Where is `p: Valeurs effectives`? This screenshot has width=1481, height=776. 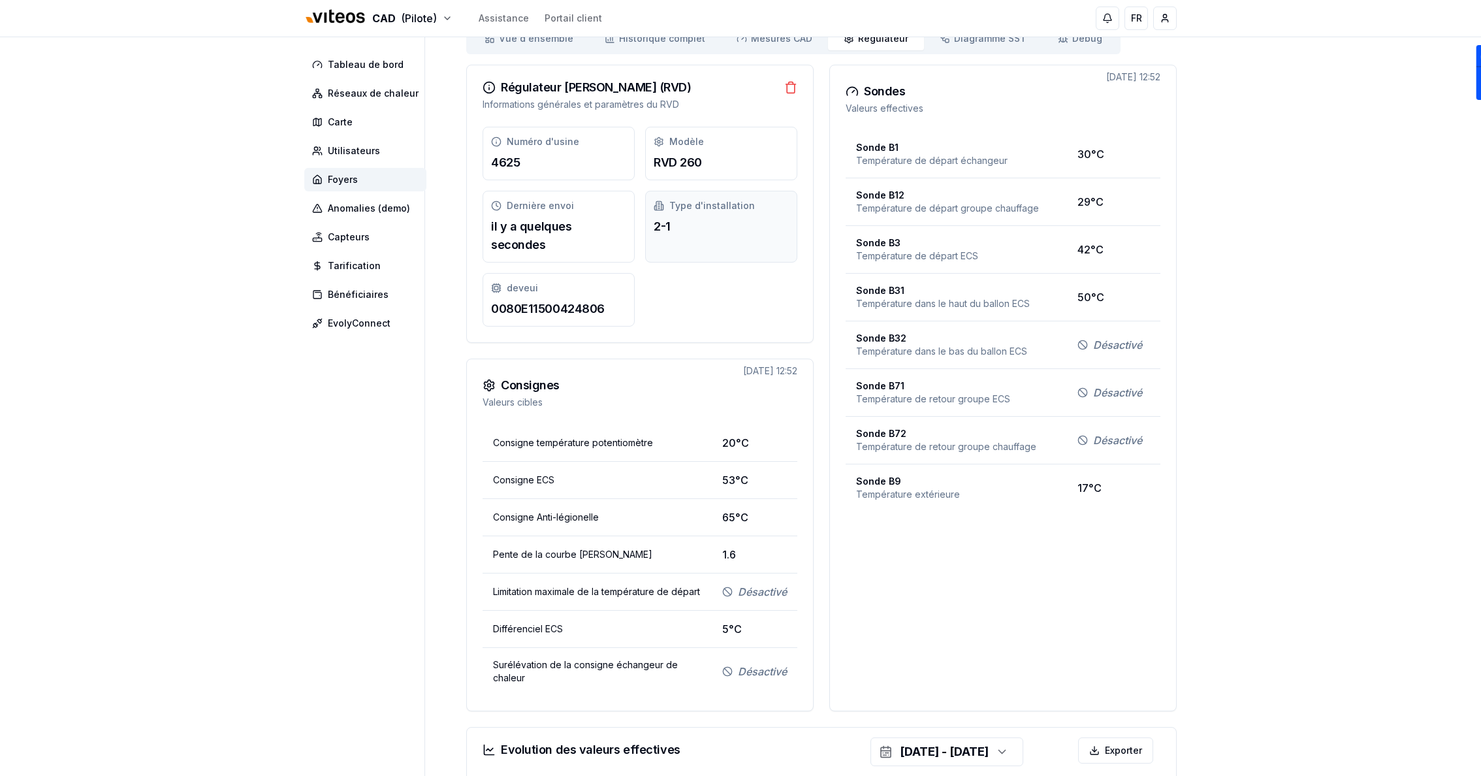 p: Valeurs effectives is located at coordinates (1003, 108).